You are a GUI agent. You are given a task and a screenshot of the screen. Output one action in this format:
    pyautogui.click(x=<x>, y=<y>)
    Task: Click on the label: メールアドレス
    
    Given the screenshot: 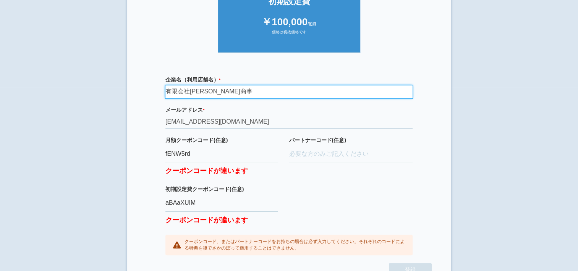 What is the action you would take?
    pyautogui.click(x=289, y=110)
    